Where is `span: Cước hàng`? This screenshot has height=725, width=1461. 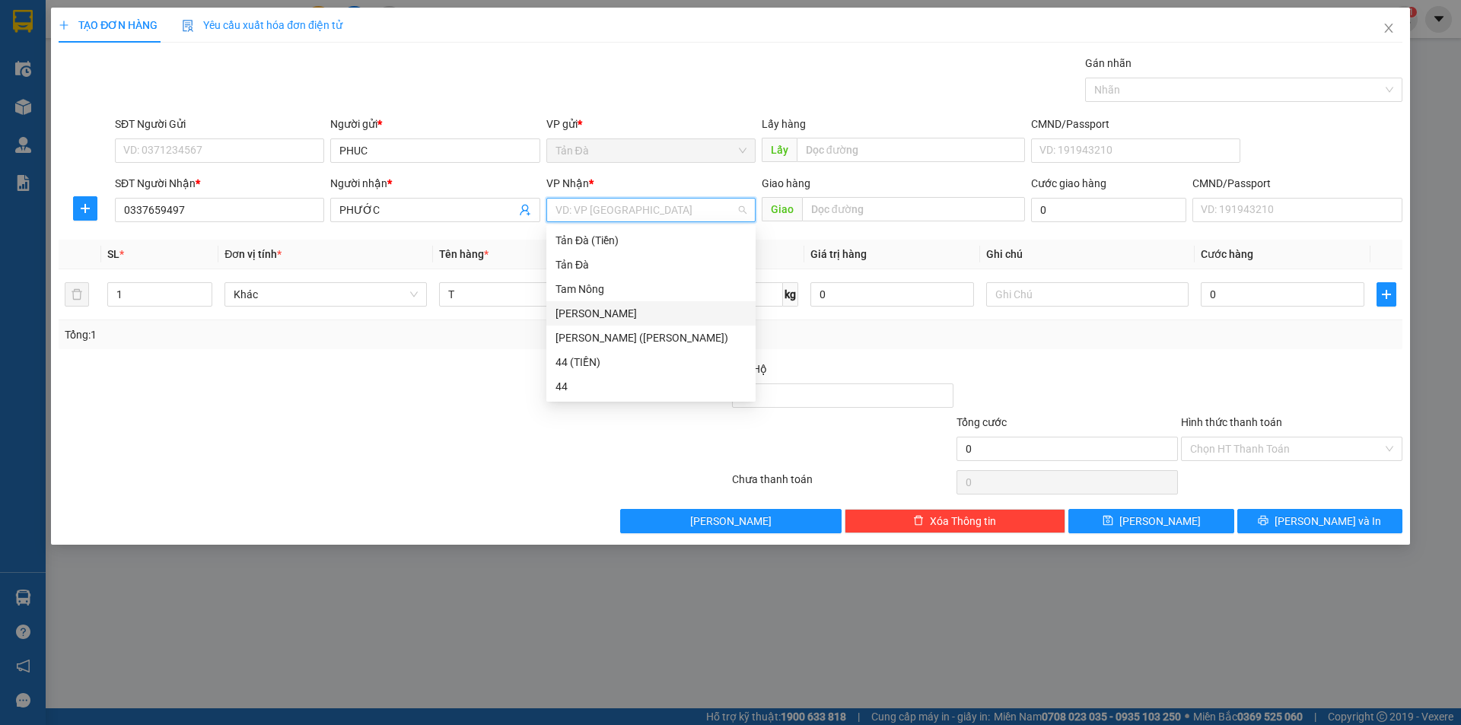 span: Cước hàng is located at coordinates (1226, 254).